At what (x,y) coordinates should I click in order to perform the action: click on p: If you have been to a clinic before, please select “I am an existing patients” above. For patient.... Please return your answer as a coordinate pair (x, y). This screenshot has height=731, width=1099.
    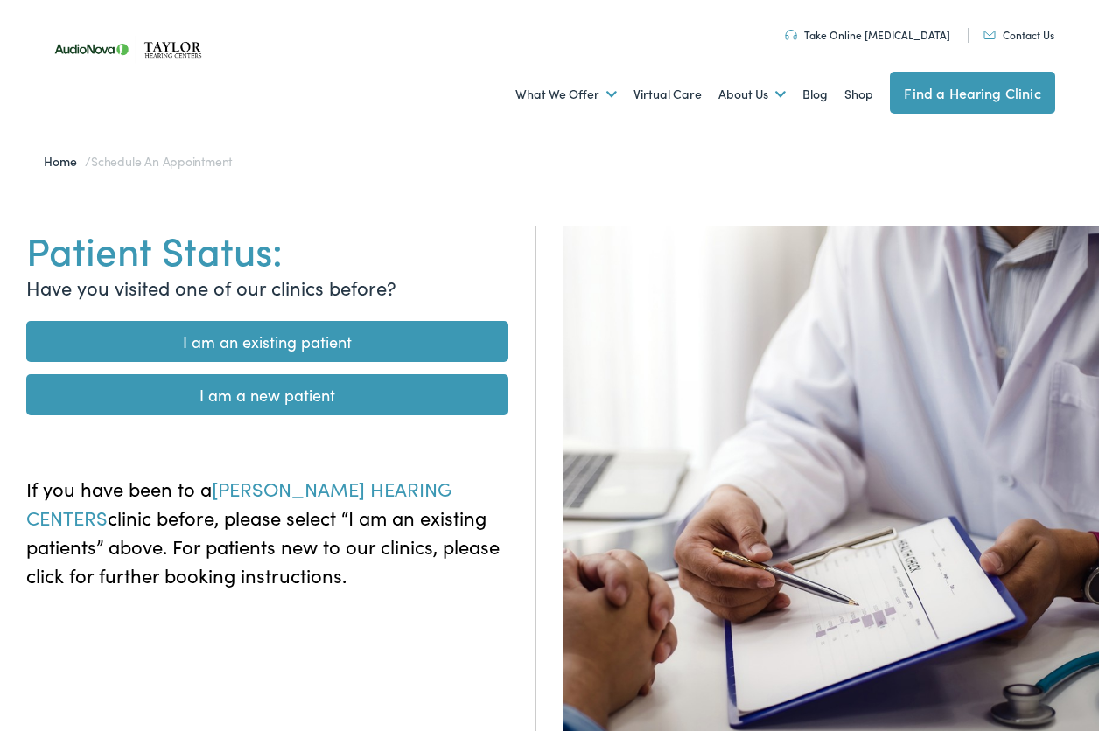
    Looking at the image, I should click on (267, 532).